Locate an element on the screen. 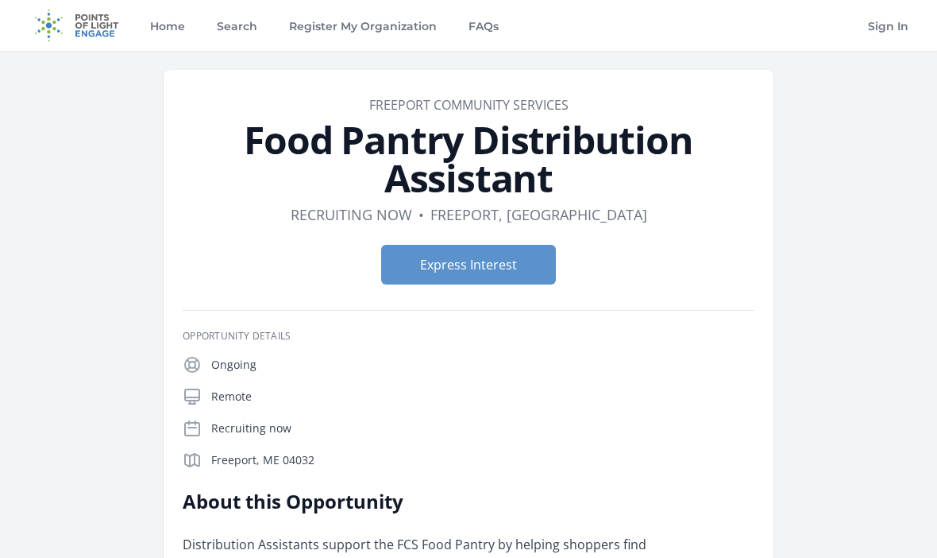  a: Freeport Community Services is located at coordinates (469, 105).